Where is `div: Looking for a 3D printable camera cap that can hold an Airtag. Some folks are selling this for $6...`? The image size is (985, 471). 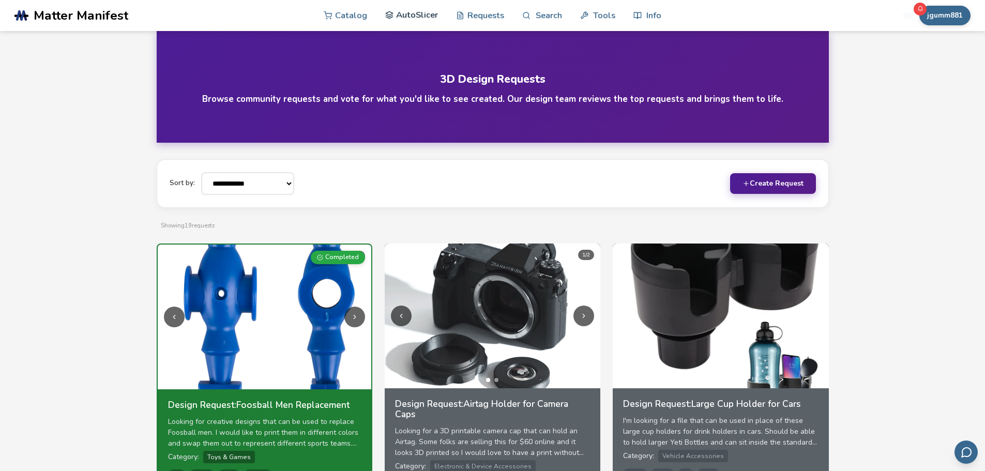
div: Looking for a 3D printable camera cap that can hold an Airtag. Some folks are selling this for $6... is located at coordinates (492, 442).